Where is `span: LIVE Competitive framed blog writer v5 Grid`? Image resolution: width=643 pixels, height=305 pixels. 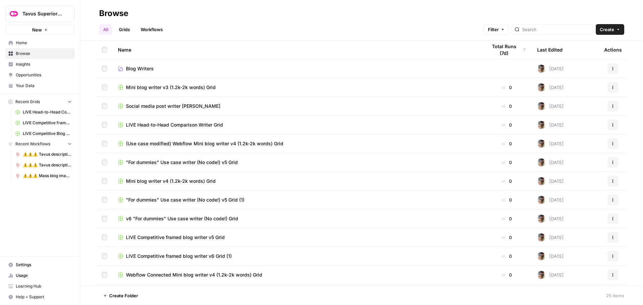
span: LIVE Competitive framed blog writer v5 Grid is located at coordinates (175, 237).